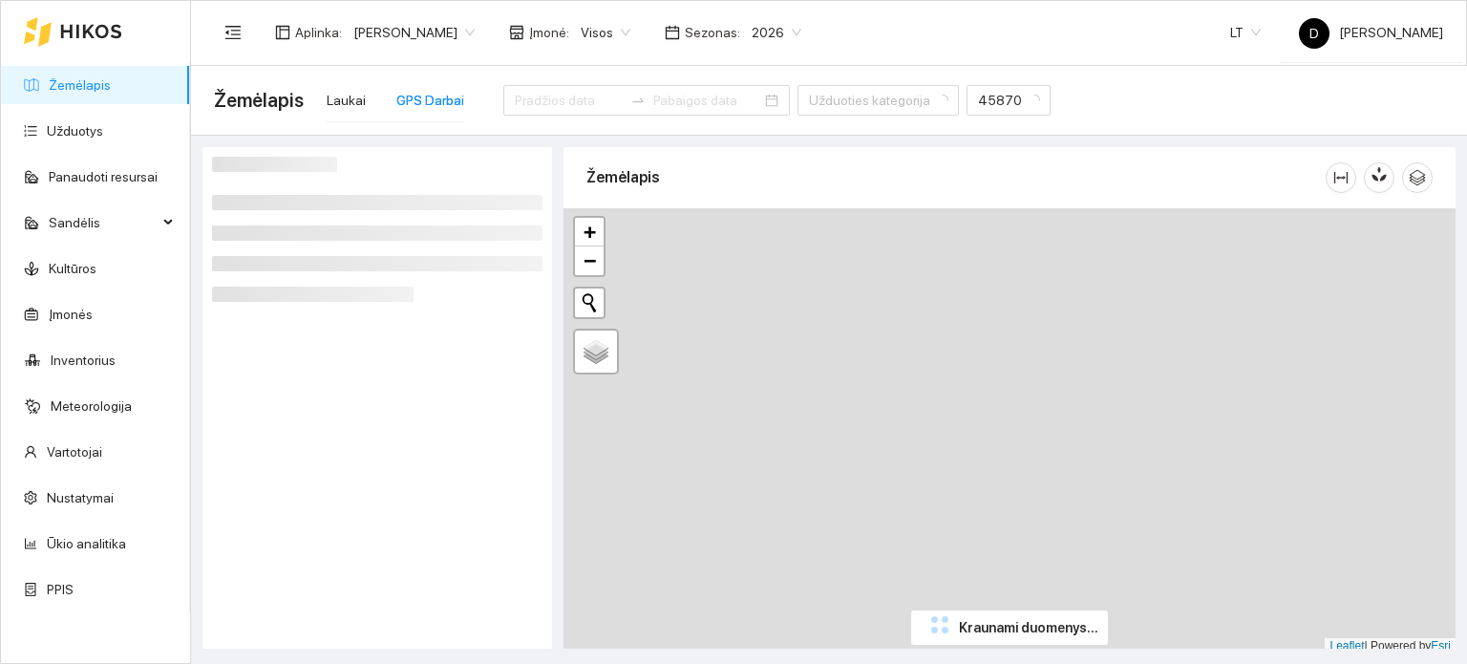 The width and height of the screenshot is (1467, 664). Describe the element at coordinates (86, 543) in the screenshot. I see `a: Ūkio analitika` at that location.